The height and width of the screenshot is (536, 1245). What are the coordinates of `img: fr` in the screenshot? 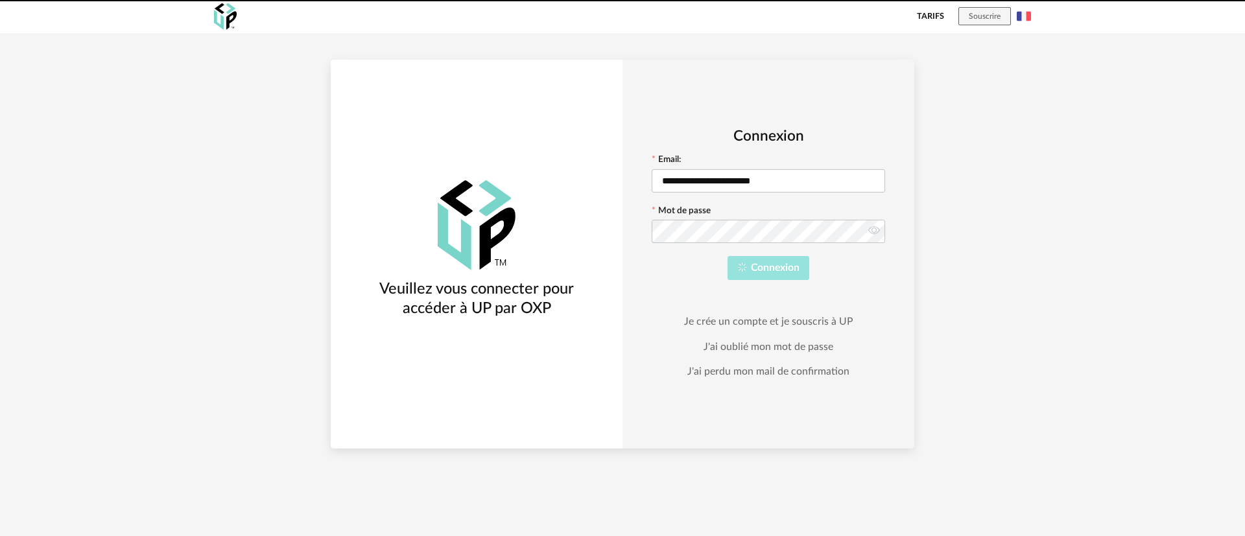 It's located at (1024, 16).